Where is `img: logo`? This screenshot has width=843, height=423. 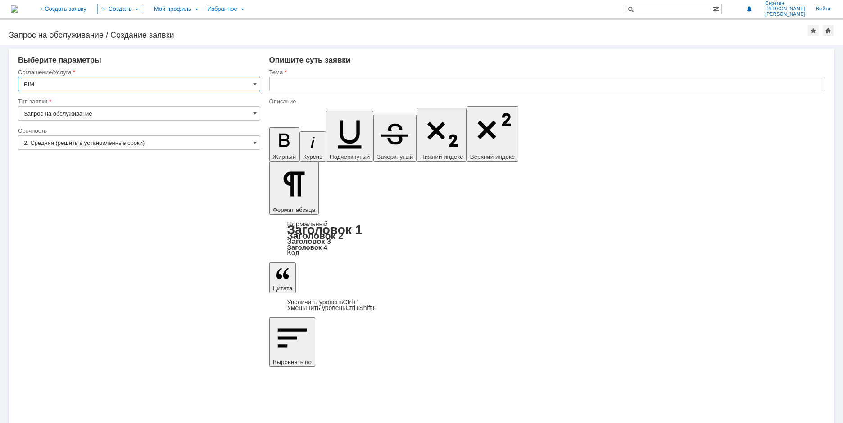
img: logo is located at coordinates (14, 9).